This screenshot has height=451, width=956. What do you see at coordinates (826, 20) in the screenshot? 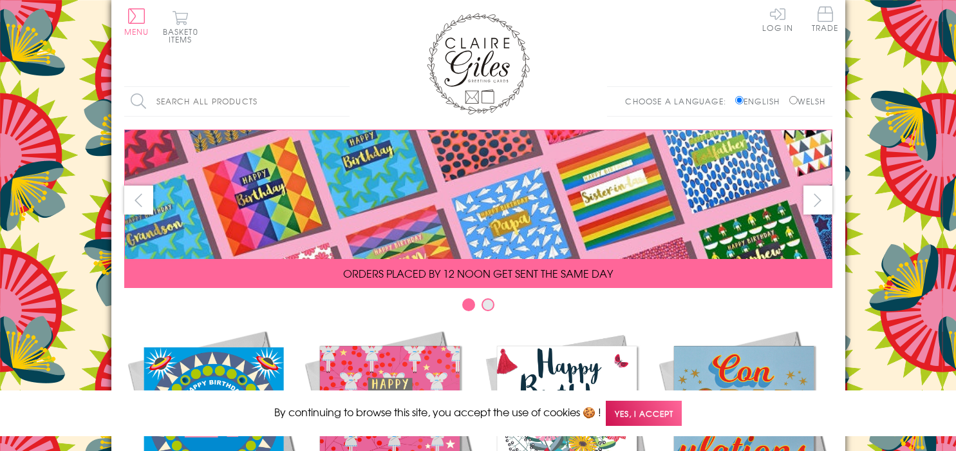
I see `a: Trade` at bounding box center [826, 20].